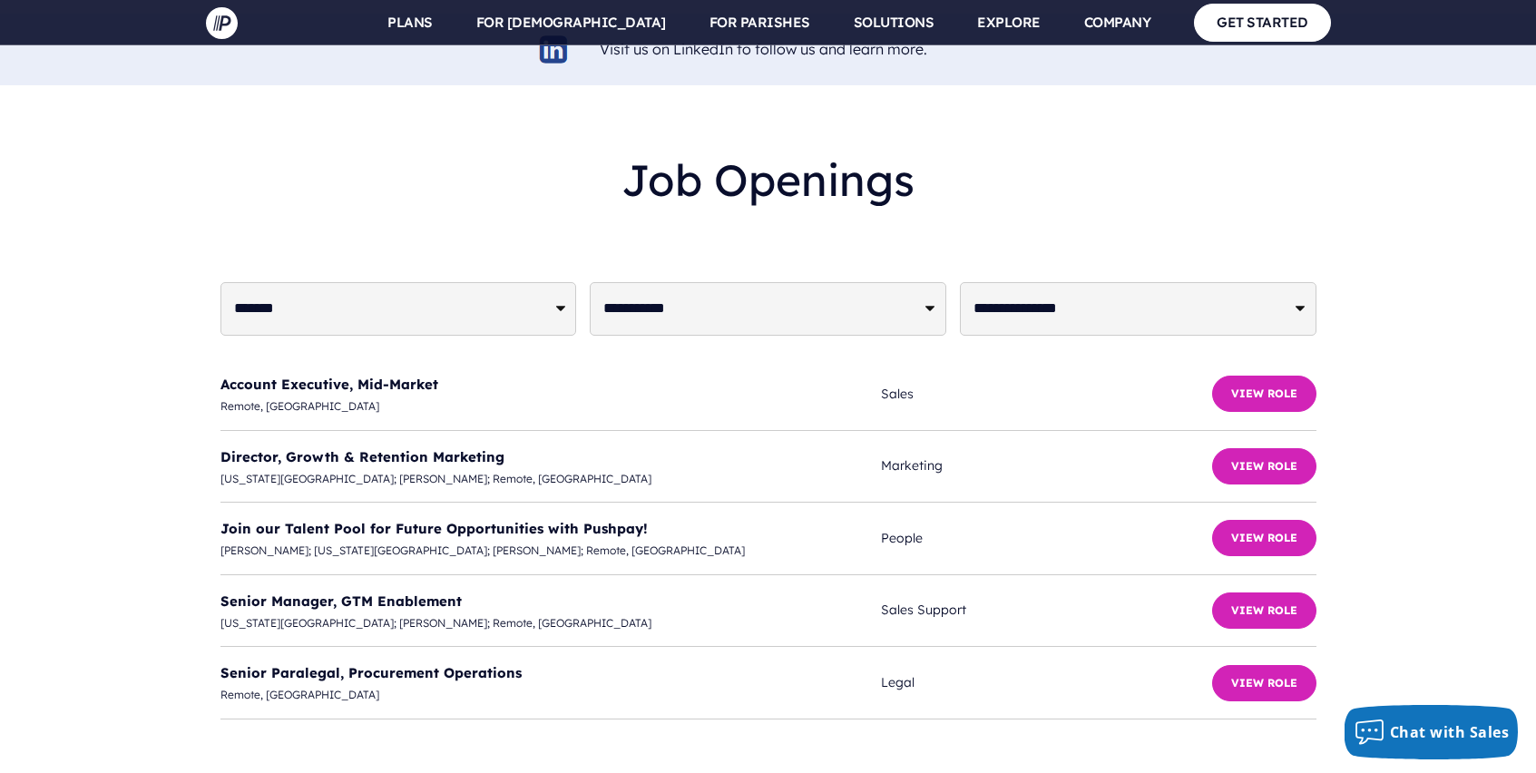 This screenshot has height=773, width=1536. What do you see at coordinates (362, 456) in the screenshot?
I see `a: Director, Growth & Retention Marketing` at bounding box center [362, 456].